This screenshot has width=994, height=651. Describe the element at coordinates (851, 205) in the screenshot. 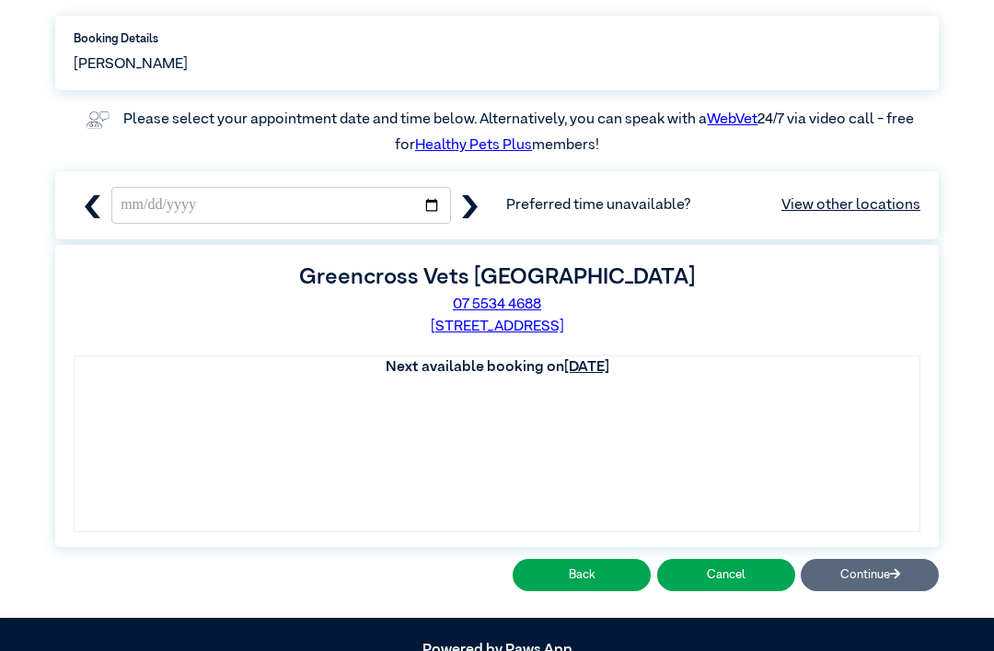

I see `a: View other locations` at that location.